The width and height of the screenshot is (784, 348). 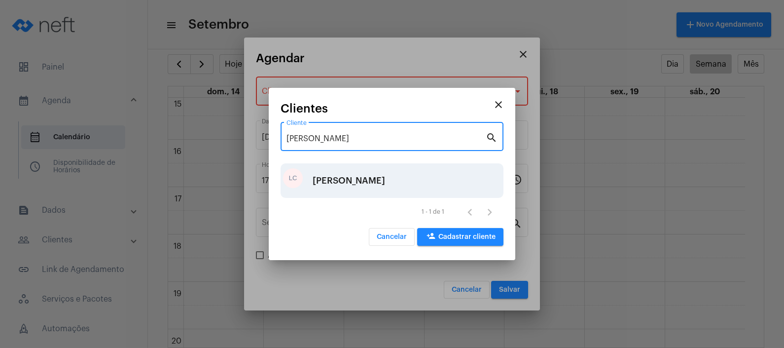 I want to click on div: LC, so click(x=293, y=178).